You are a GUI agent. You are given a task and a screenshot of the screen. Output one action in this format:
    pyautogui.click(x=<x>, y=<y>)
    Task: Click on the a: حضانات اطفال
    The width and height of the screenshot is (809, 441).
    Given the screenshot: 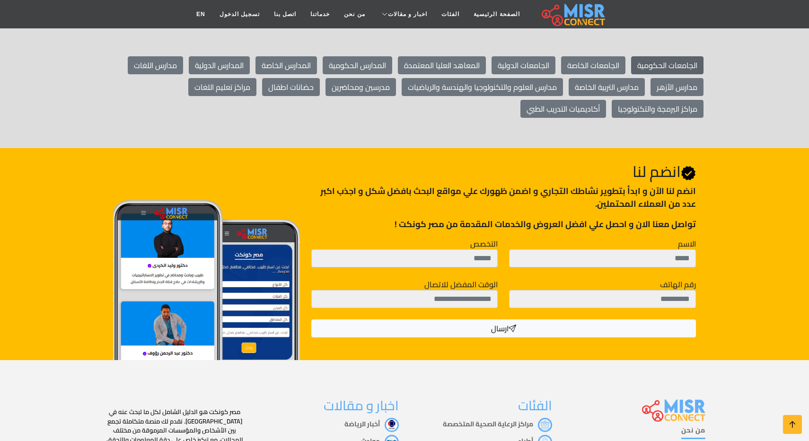 What is the action you would take?
    pyautogui.click(x=291, y=87)
    